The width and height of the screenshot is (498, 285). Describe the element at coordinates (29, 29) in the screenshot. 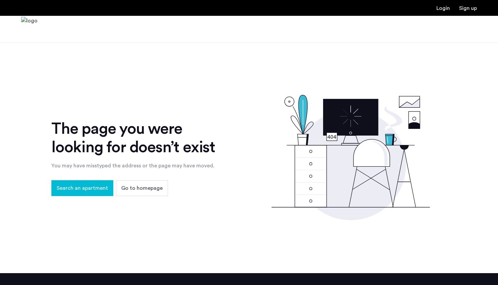

I see `img: logo` at that location.